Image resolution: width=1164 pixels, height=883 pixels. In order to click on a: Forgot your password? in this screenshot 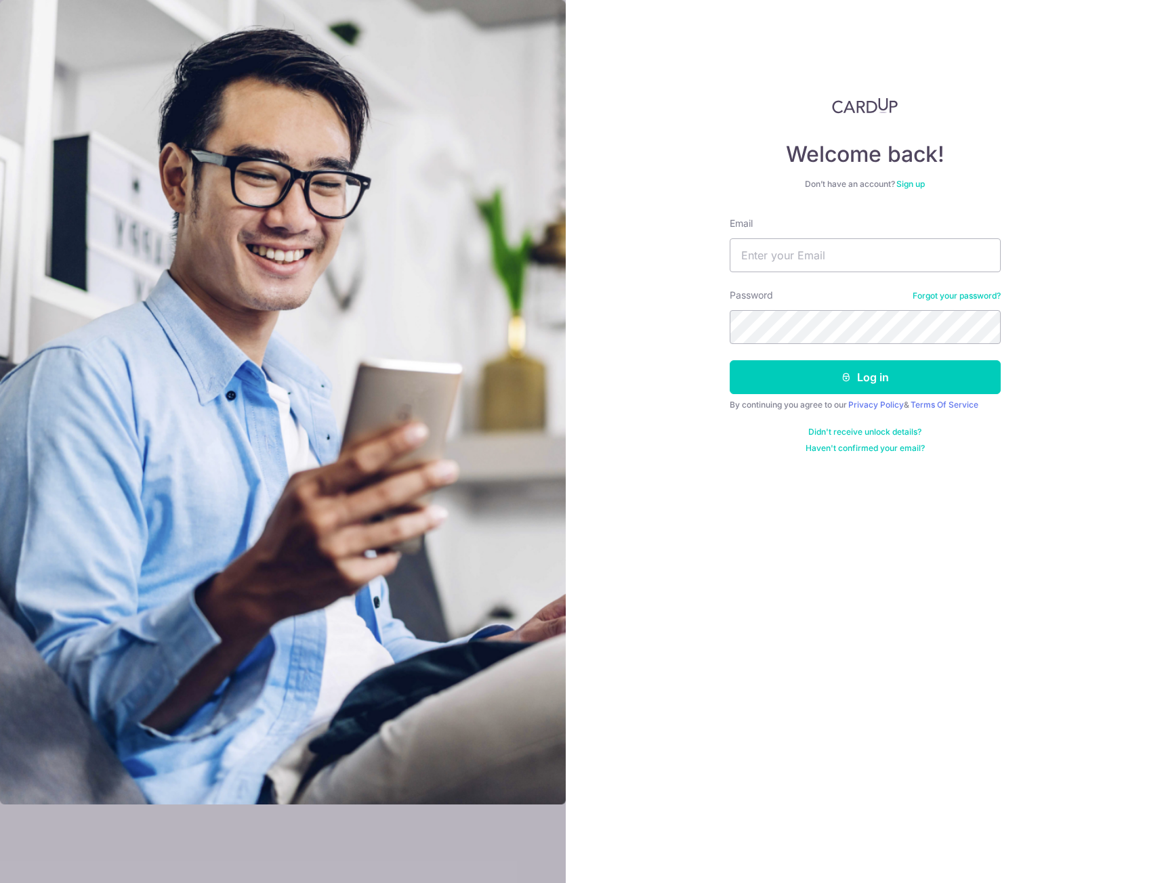, I will do `click(957, 296)`.